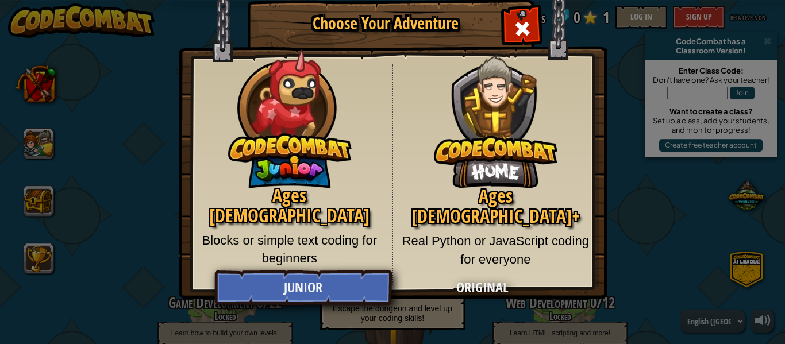 The image size is (785, 344). What do you see at coordinates (386, 24) in the screenshot?
I see `h1: Choose Your Adventure` at bounding box center [386, 24].